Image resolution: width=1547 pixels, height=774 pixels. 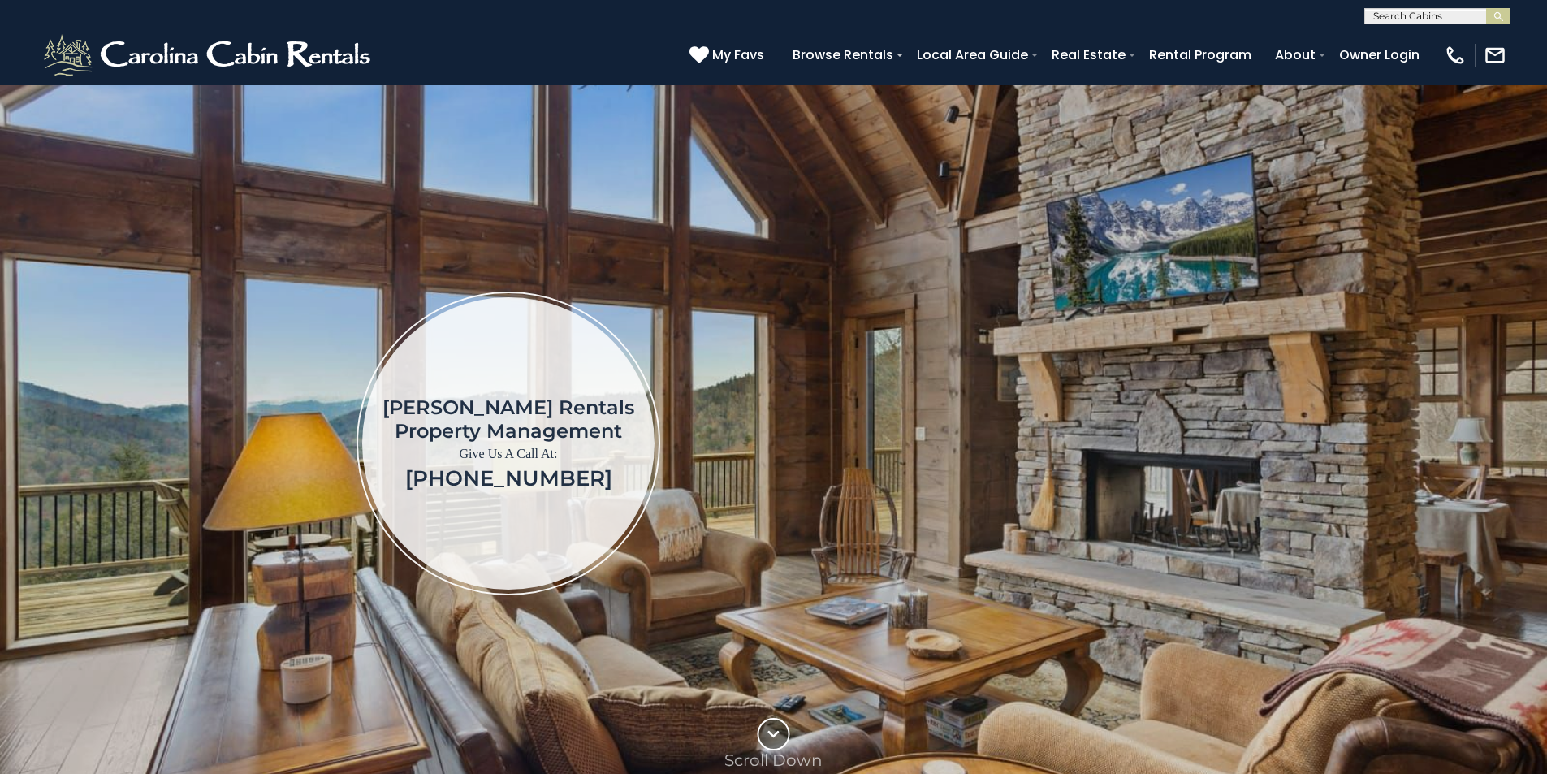 What do you see at coordinates (1200, 54) in the screenshot?
I see `a: Rental Program` at bounding box center [1200, 54].